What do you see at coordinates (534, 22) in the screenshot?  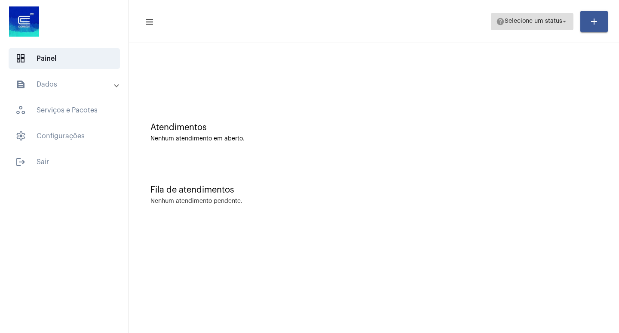 I see `span: Selecione um status` at bounding box center [534, 22].